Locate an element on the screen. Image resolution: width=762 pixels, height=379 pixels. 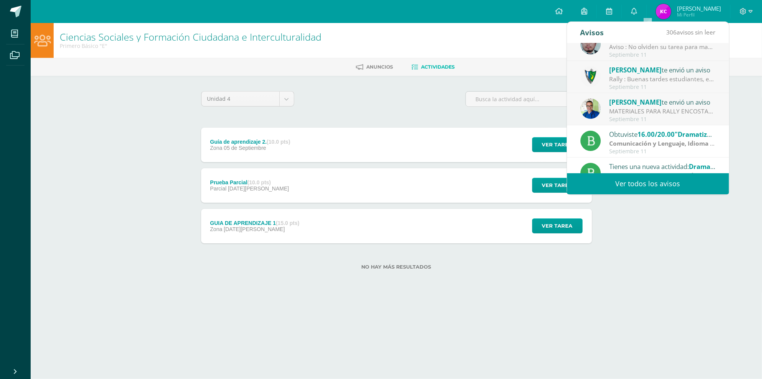
a: Unidad 4 is located at coordinates (248, 99).